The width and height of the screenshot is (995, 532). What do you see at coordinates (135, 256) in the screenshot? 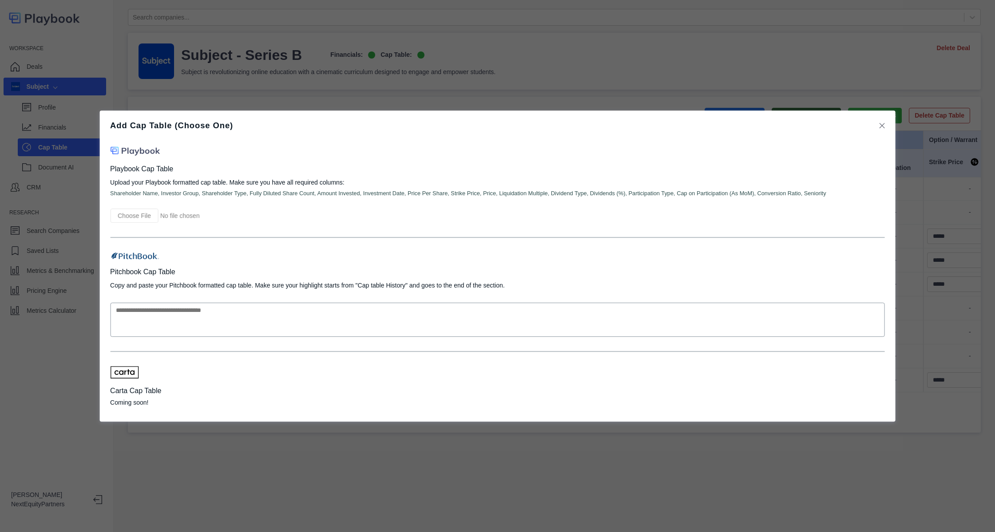
I see `img: pitchbook-logo` at bounding box center [135, 256].